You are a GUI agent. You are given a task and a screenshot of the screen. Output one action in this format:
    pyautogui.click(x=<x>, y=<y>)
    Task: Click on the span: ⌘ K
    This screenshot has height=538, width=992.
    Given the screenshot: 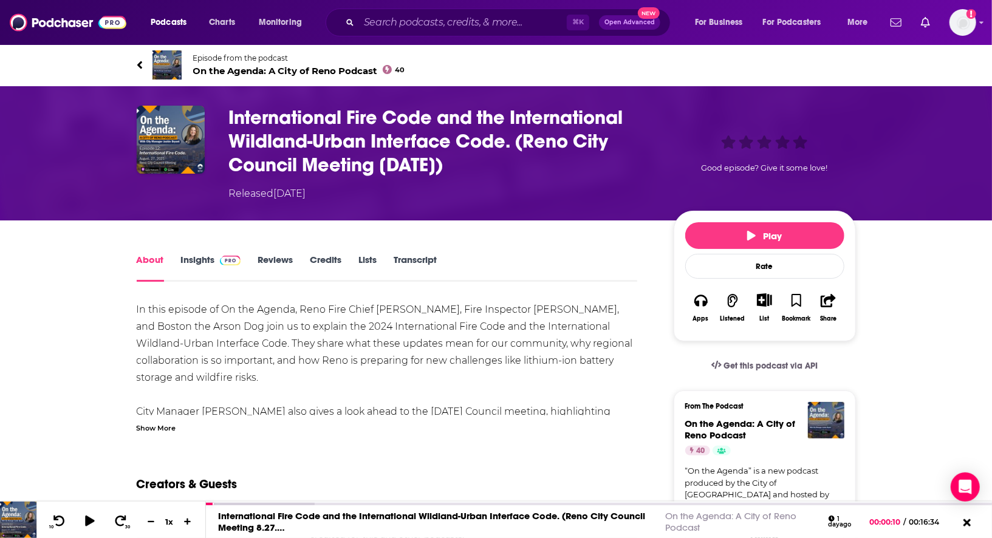 What is the action you would take?
    pyautogui.click(x=578, y=22)
    